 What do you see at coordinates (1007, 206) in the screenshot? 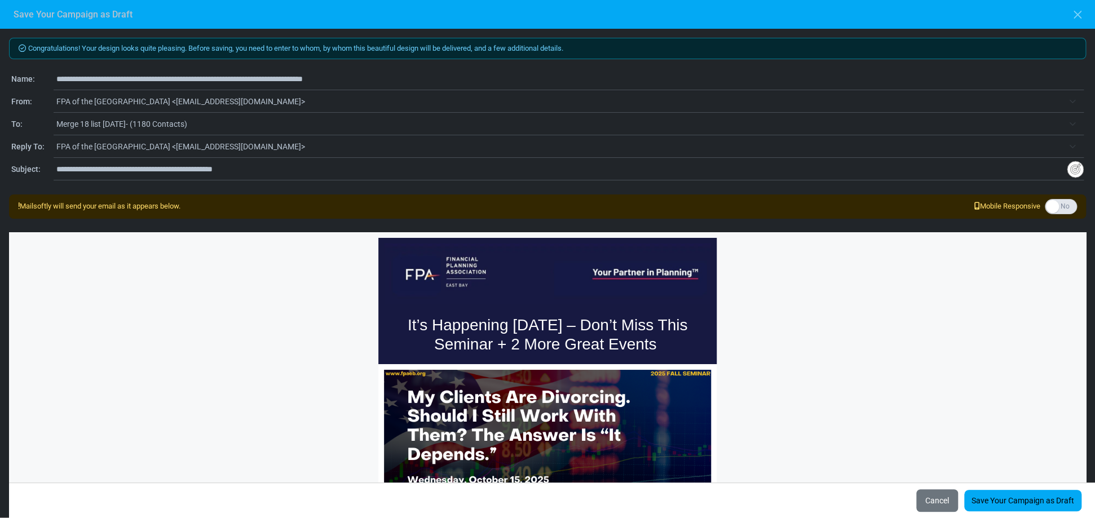
I see `span: Mobile Responsive` at bounding box center [1007, 206].